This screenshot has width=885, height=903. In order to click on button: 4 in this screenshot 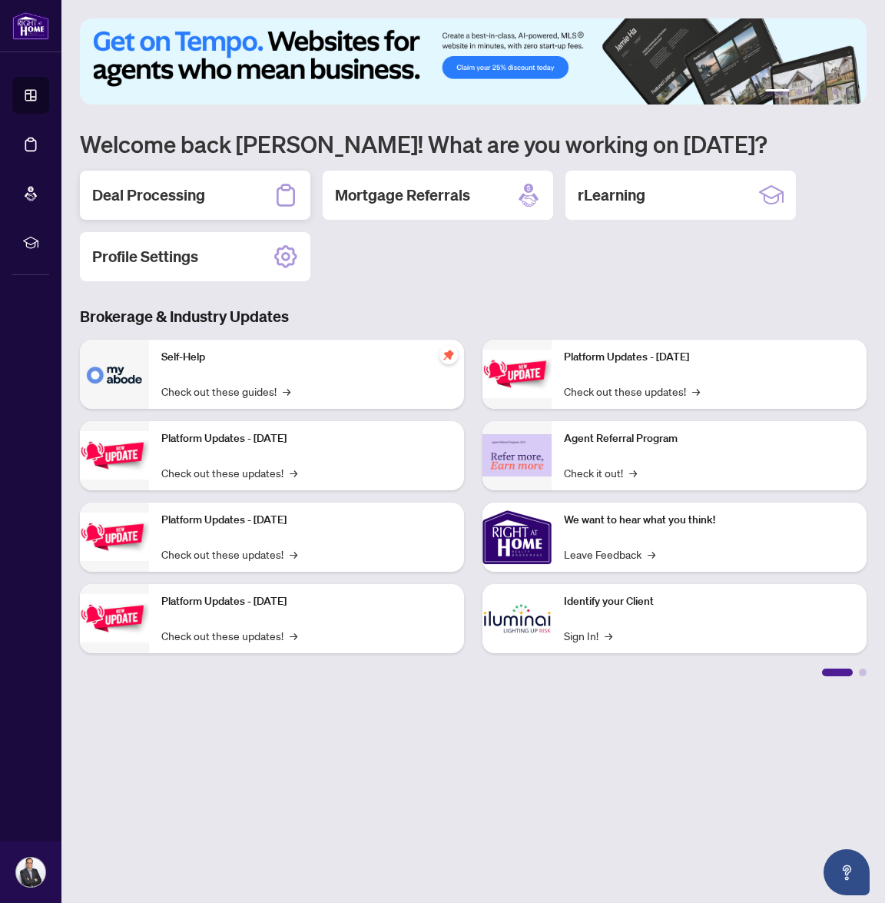, I will do `click(824, 92)`.